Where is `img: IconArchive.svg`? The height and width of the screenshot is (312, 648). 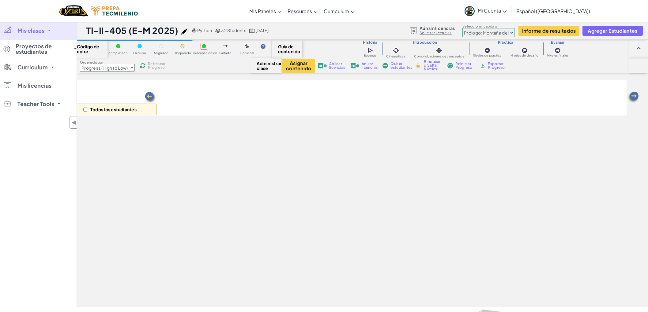 img: IconArchive.svg is located at coordinates (482, 66).